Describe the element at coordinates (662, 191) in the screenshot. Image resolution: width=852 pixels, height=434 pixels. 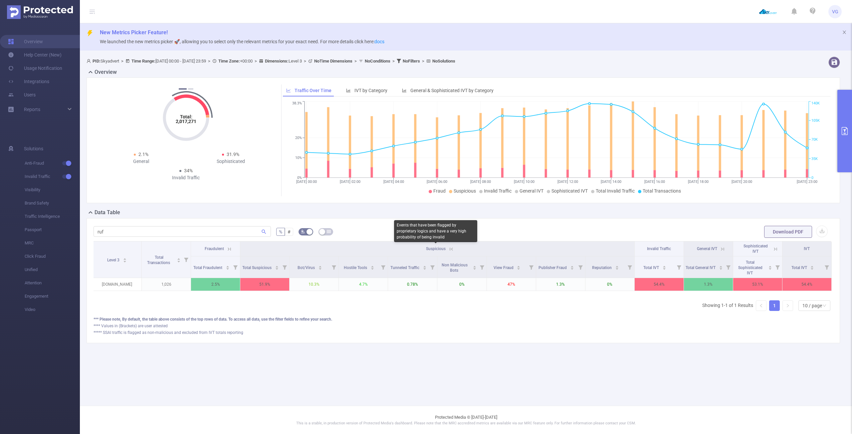
I see `span: Total Transactions` at that location.